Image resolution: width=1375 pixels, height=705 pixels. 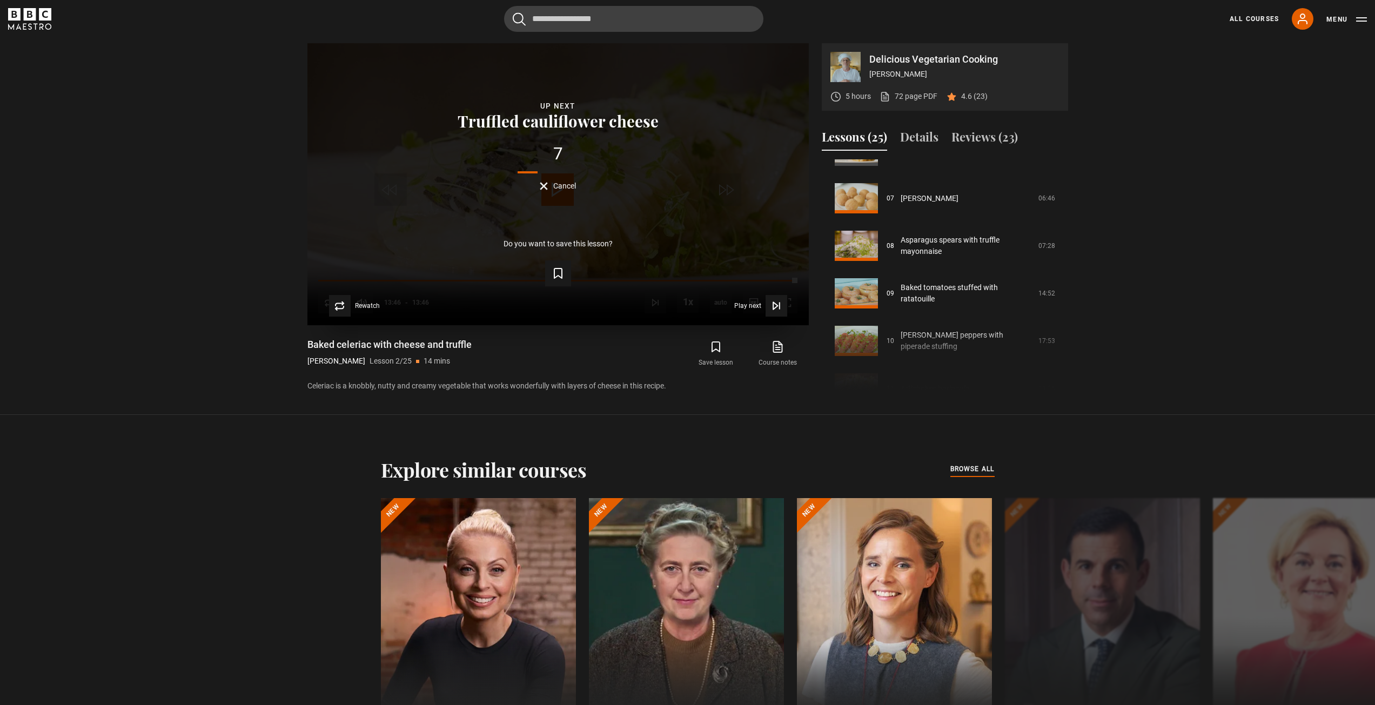 I want to click on button: Details, so click(x=919, y=139).